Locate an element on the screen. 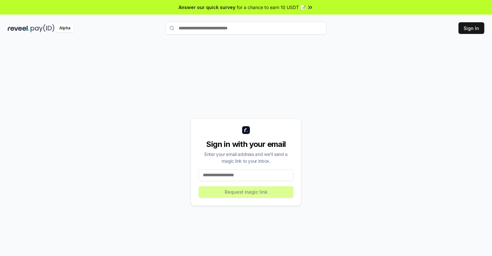 The image size is (492, 256). img: reveel_dark is located at coordinates (18, 28).